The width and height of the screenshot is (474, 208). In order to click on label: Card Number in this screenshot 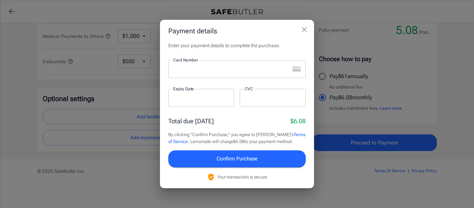, I will do `click(185, 60)`.